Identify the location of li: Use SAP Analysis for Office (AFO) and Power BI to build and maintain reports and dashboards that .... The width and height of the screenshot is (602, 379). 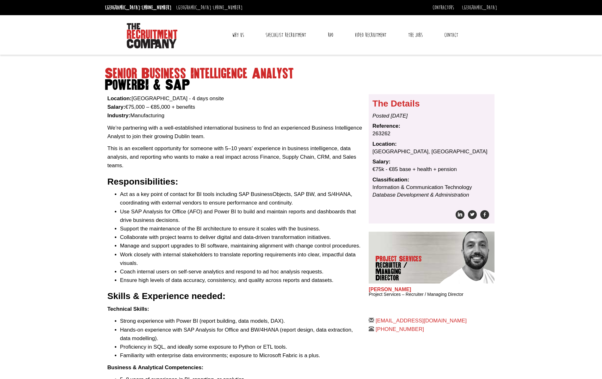
(242, 216).